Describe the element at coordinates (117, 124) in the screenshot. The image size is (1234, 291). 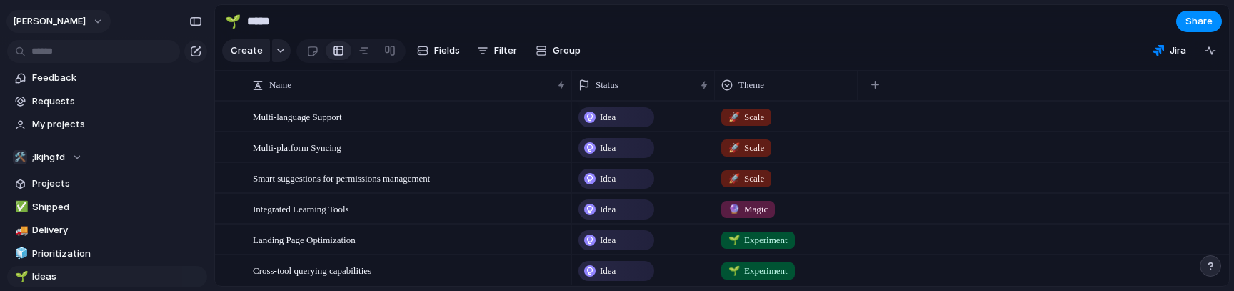
I see `span: My projects` at that location.